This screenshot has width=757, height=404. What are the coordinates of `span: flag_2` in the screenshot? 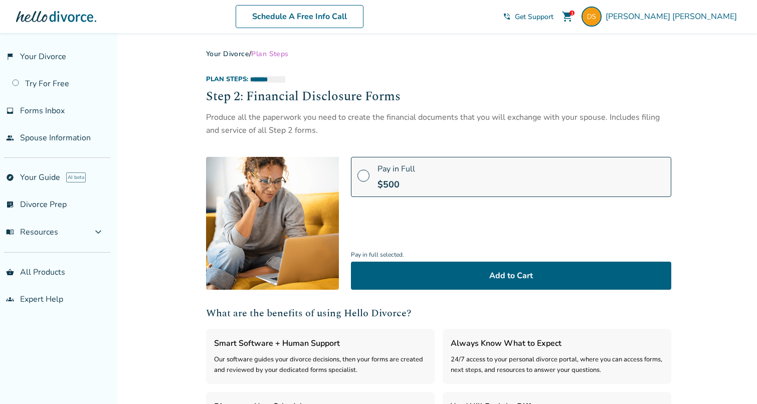 It's located at (10, 57).